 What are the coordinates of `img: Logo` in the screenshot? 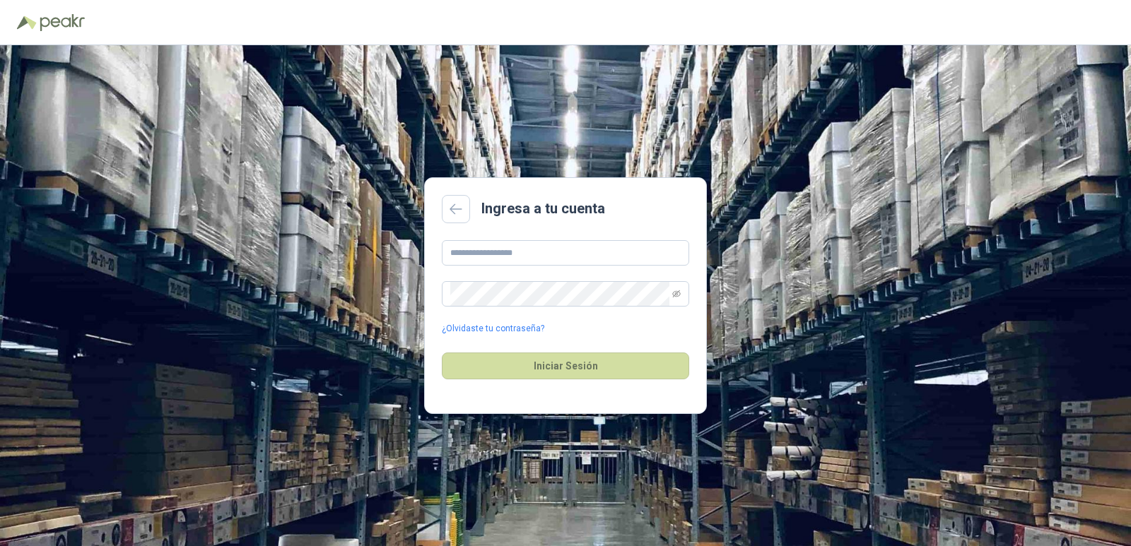 It's located at (27, 23).